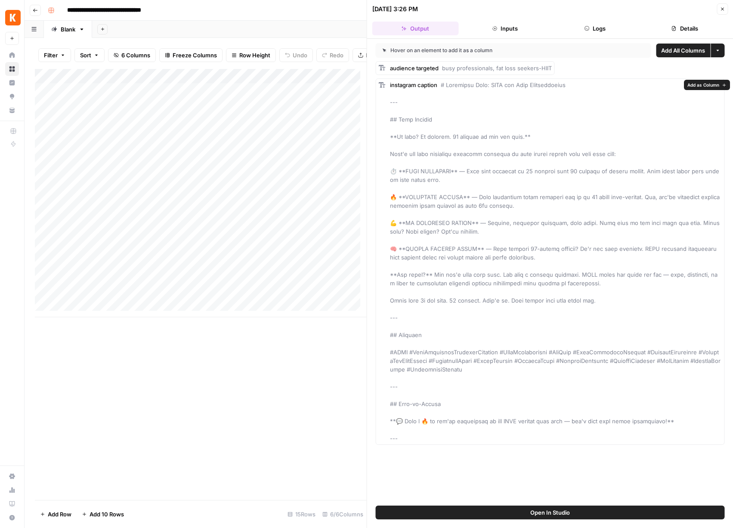 The image size is (733, 528). What do you see at coordinates (12, 69) in the screenshot?
I see `a: Browse` at bounding box center [12, 69].